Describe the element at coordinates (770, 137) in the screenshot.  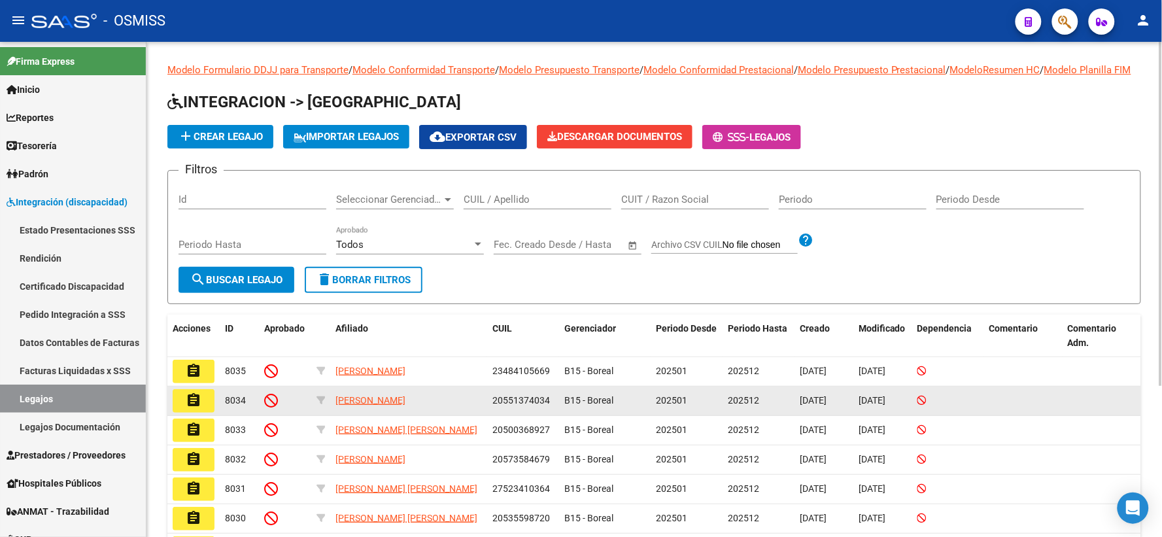
I see `span: Legajos` at that location.